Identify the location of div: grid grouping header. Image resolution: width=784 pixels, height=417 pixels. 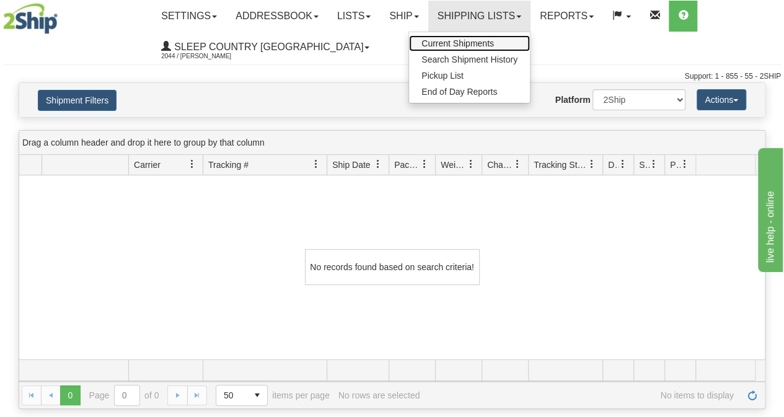
(392, 143).